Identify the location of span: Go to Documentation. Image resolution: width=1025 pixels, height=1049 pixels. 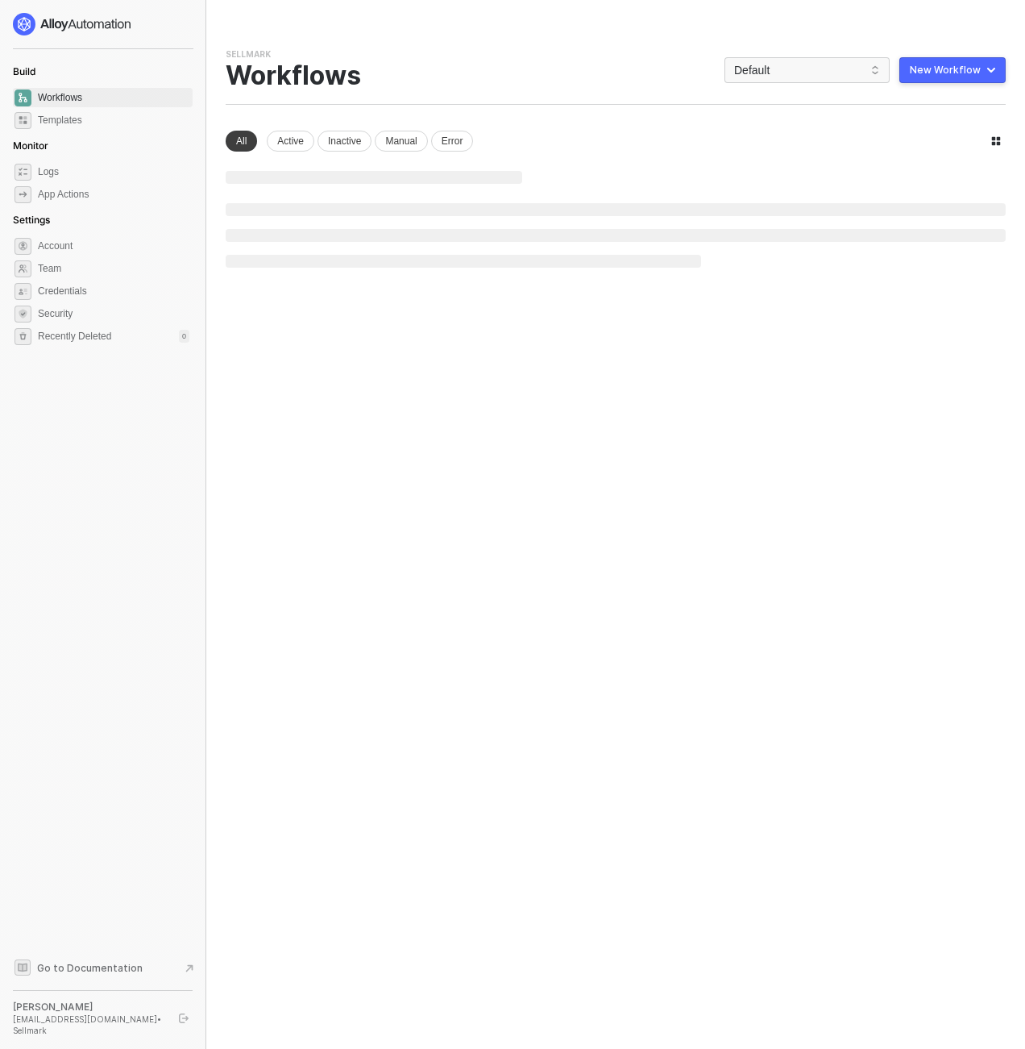
(89, 967).